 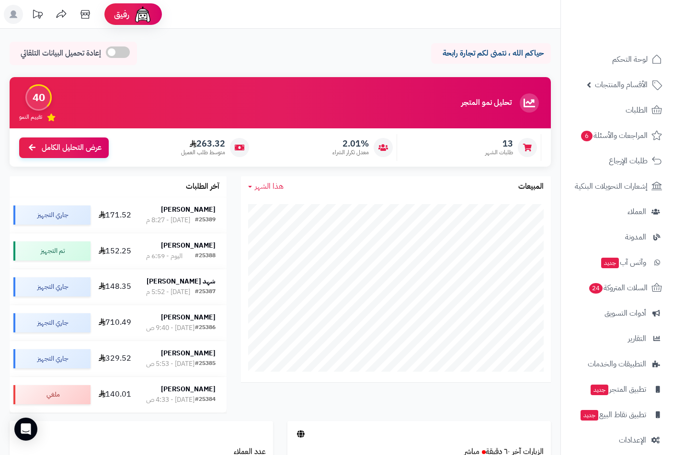 I want to click on h3: المبيعات, so click(x=531, y=187).